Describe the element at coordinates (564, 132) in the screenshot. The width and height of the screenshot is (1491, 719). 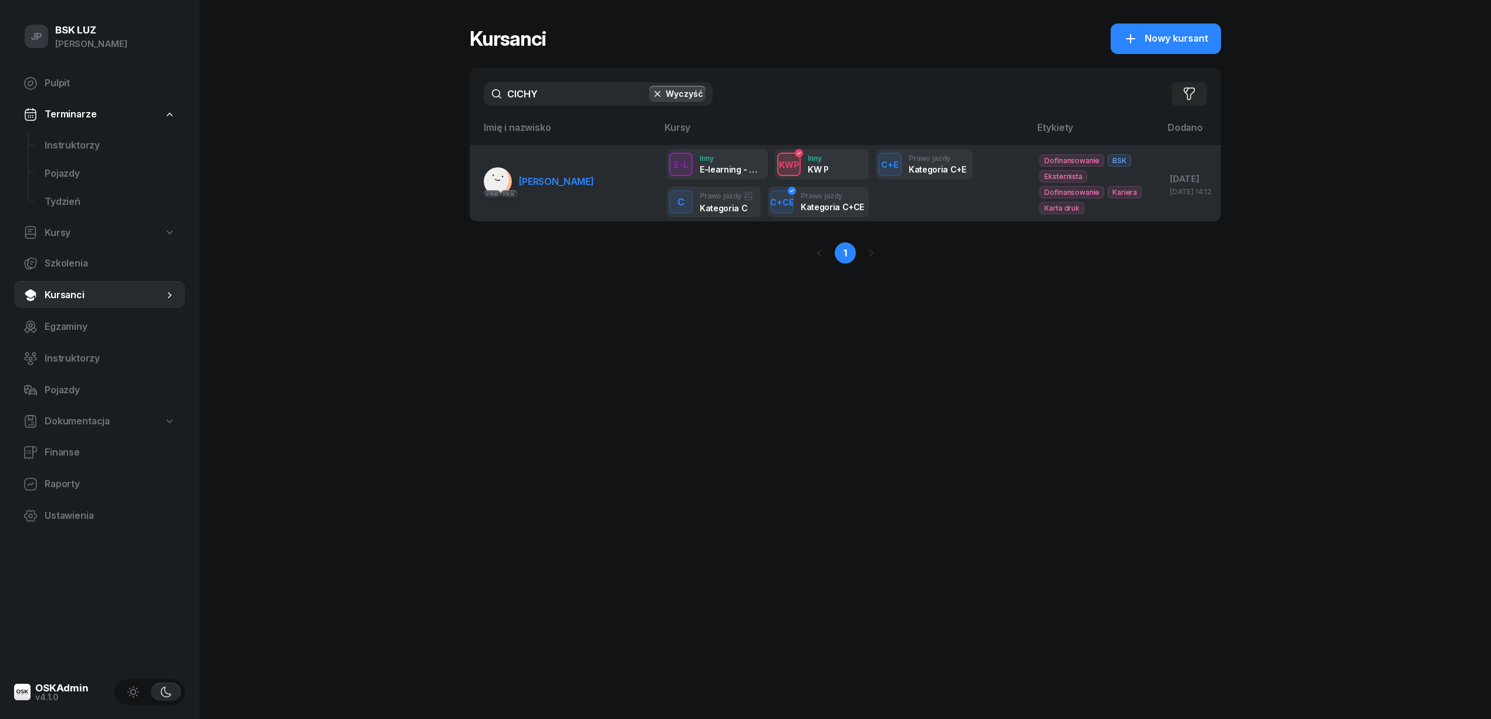
I see `th: Imię i nazwisko` at that location.